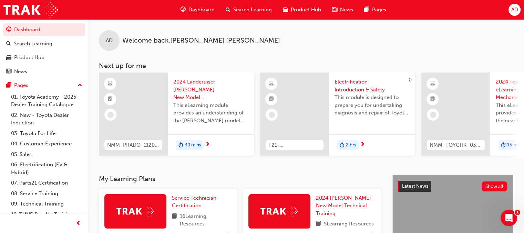 This screenshot has height=233, width=524. What do you see at coordinates (306, 10) in the screenshot?
I see `span: Product Hub` at bounding box center [306, 10].